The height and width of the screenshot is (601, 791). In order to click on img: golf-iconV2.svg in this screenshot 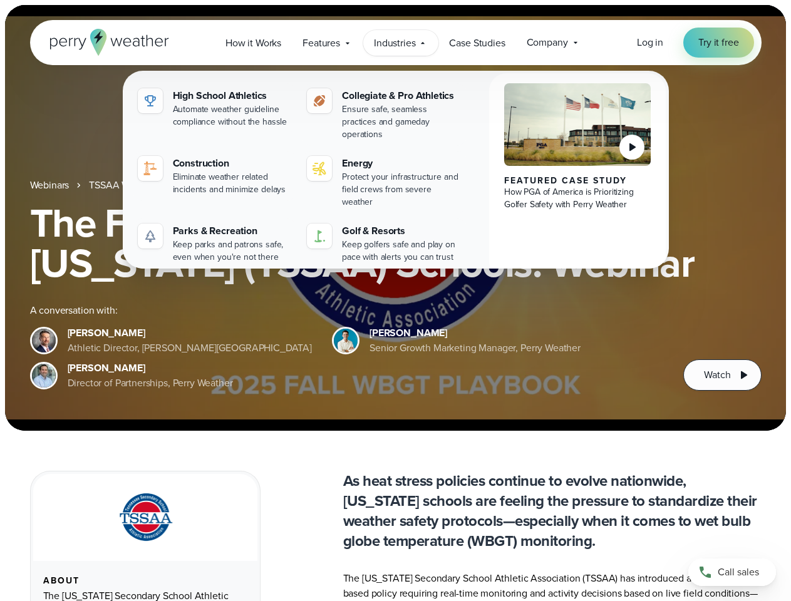, I will do `click(319, 236)`.